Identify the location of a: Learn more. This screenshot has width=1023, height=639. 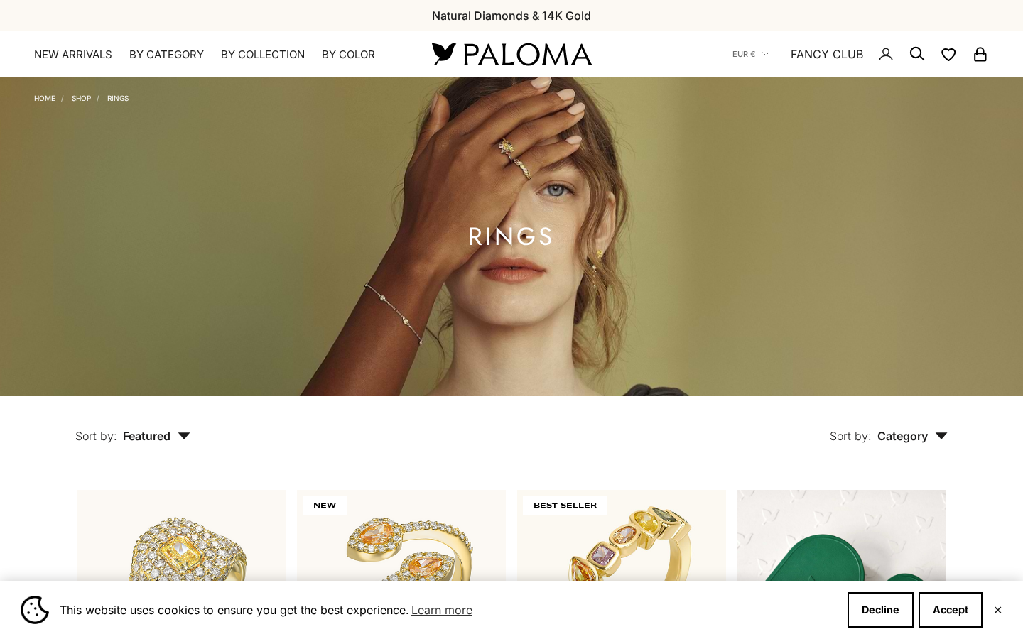
(442, 610).